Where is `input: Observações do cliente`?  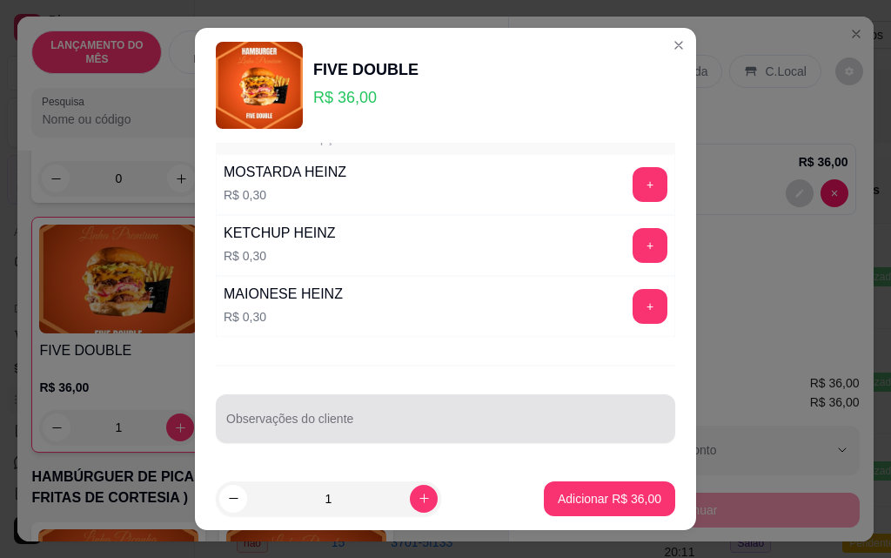
input: Observações do cliente is located at coordinates (446, 426).